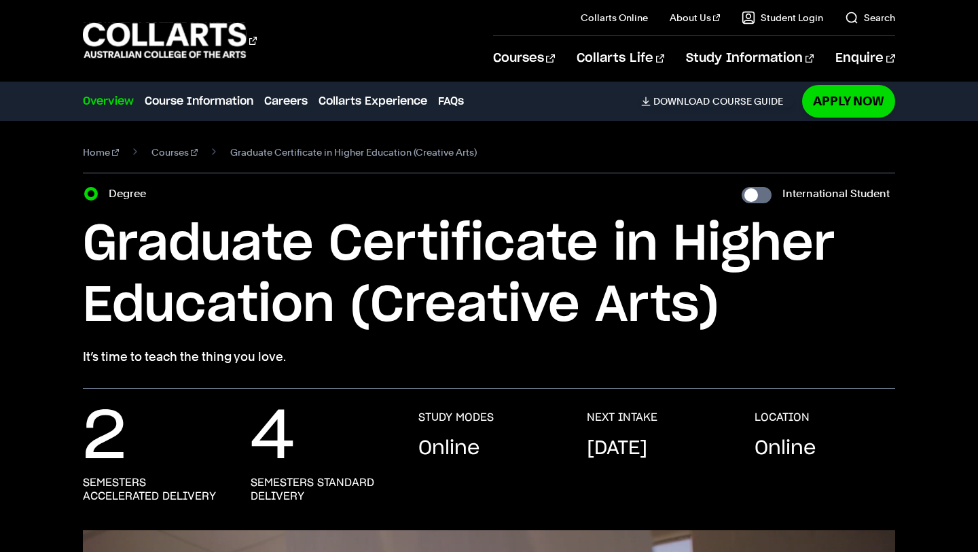 This screenshot has width=978, height=552. What do you see at coordinates (353, 152) in the screenshot?
I see `span: Graduate Certificate in Higher Education (Creative Arts)` at bounding box center [353, 152].